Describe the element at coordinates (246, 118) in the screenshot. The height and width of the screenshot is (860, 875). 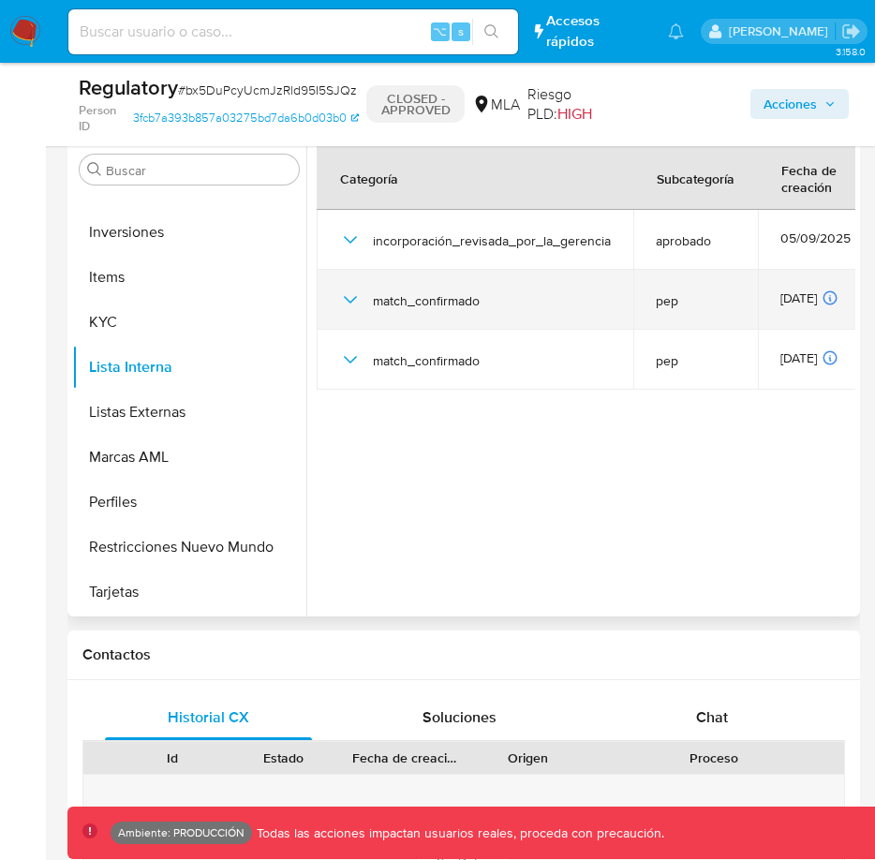
I see `a: 3fcb7a393b857a03275bd7da6b0d03b0` at that location.